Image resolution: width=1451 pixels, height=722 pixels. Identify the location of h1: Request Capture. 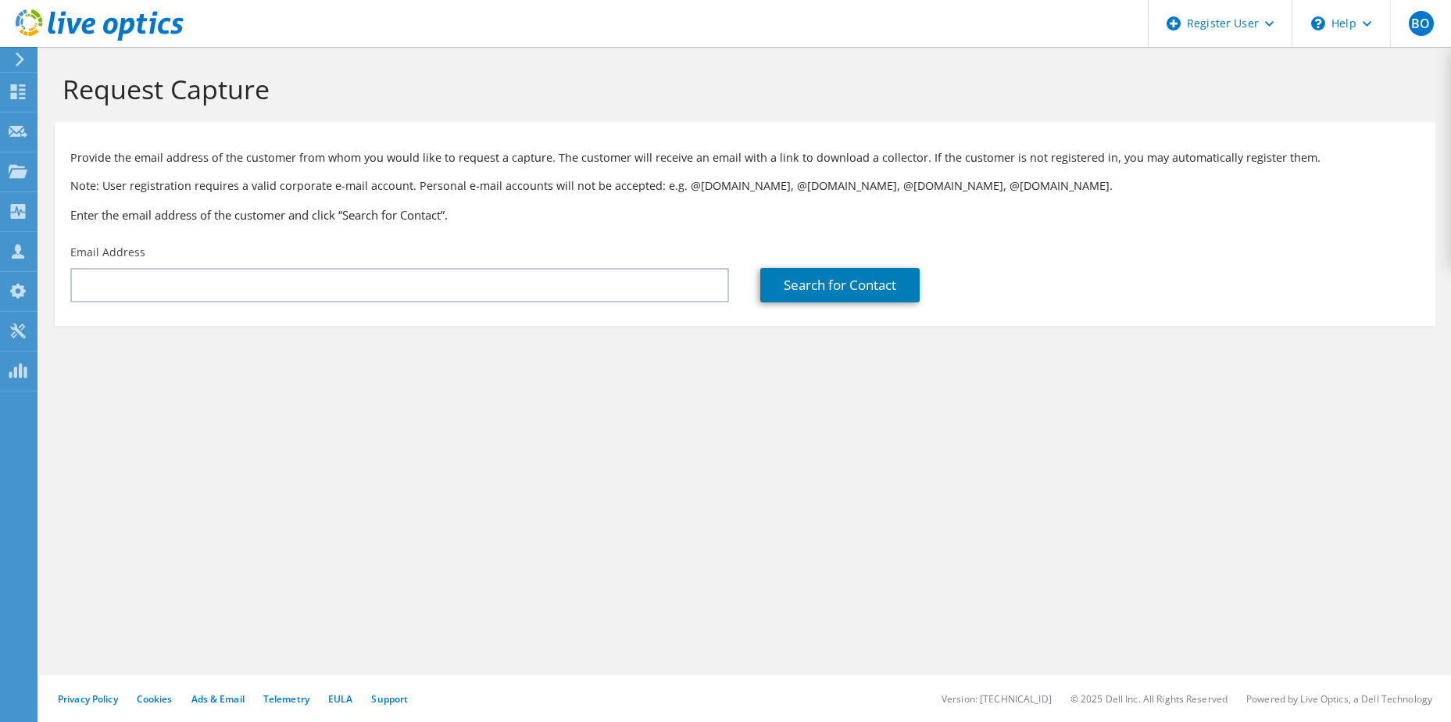
(741, 89).